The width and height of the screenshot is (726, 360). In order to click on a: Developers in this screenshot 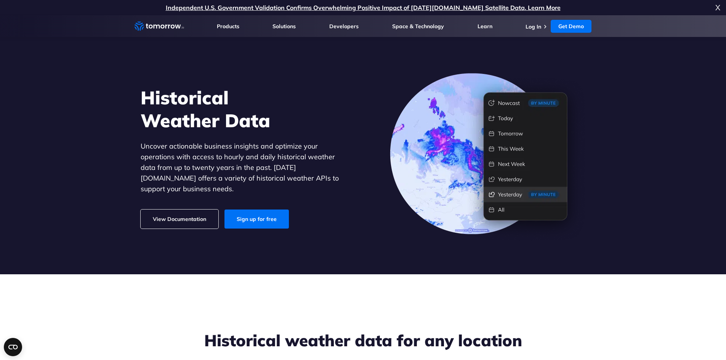, I will do `click(344, 26)`.